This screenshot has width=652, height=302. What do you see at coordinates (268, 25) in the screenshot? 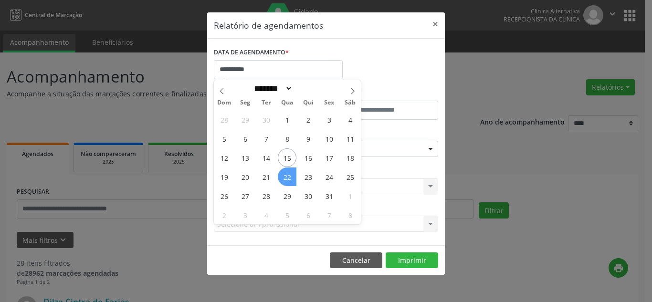
I see `h5: Relatório de agendamentos` at bounding box center [268, 25].